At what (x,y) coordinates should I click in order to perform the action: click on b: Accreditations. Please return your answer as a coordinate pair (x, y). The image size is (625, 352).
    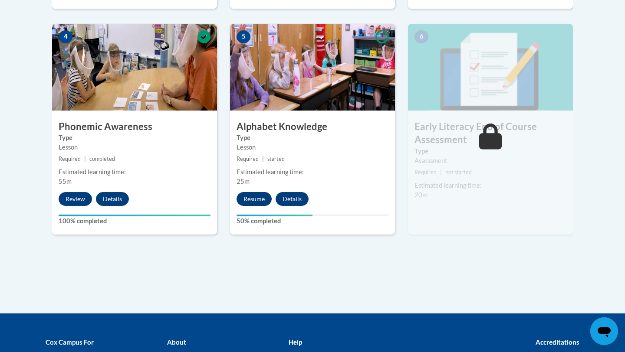
    Looking at the image, I should click on (557, 342).